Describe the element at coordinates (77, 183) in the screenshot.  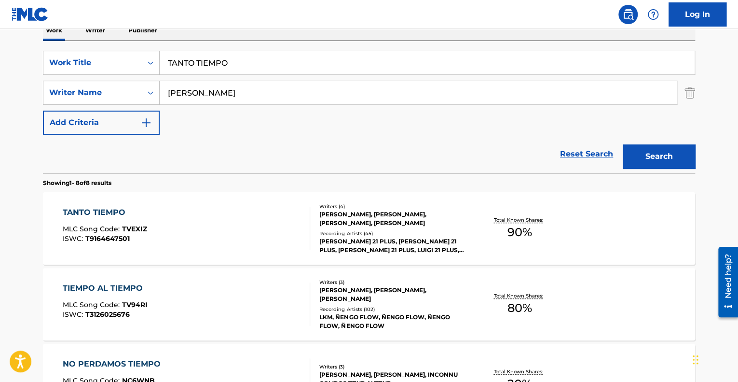
I see `p: Showing 1 - 8 of 8 results` at that location.